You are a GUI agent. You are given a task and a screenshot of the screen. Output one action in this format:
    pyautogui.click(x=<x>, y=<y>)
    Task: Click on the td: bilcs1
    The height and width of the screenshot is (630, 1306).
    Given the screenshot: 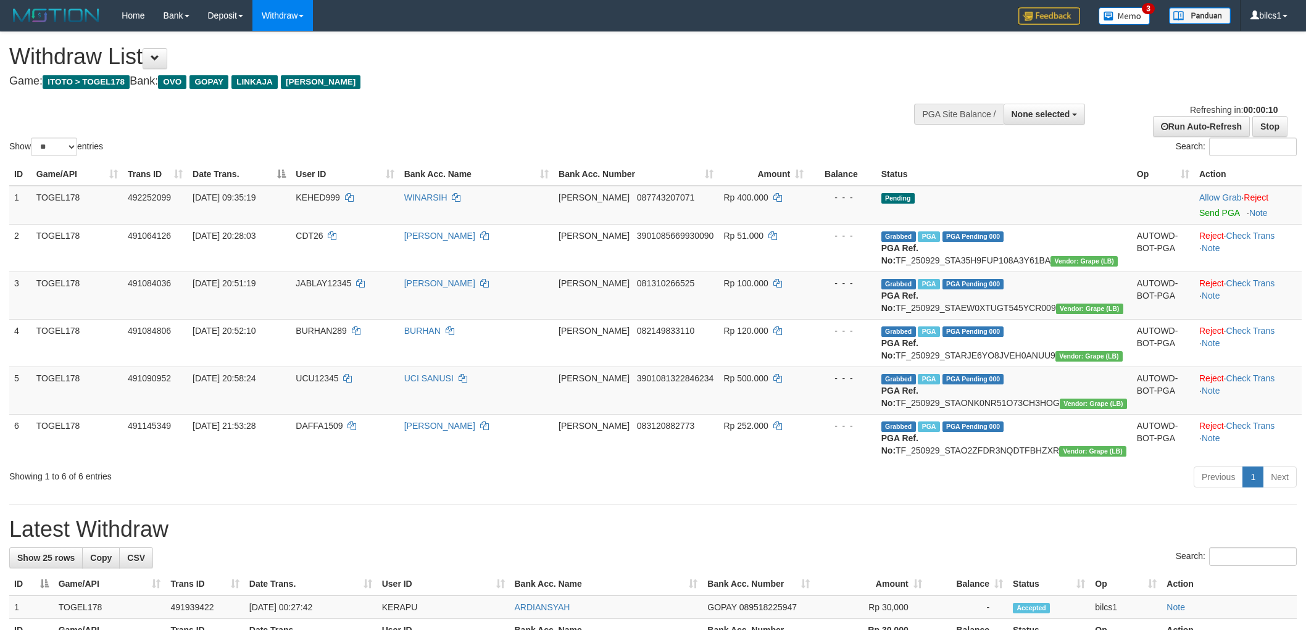 What is the action you would take?
    pyautogui.click(x=1126, y=608)
    